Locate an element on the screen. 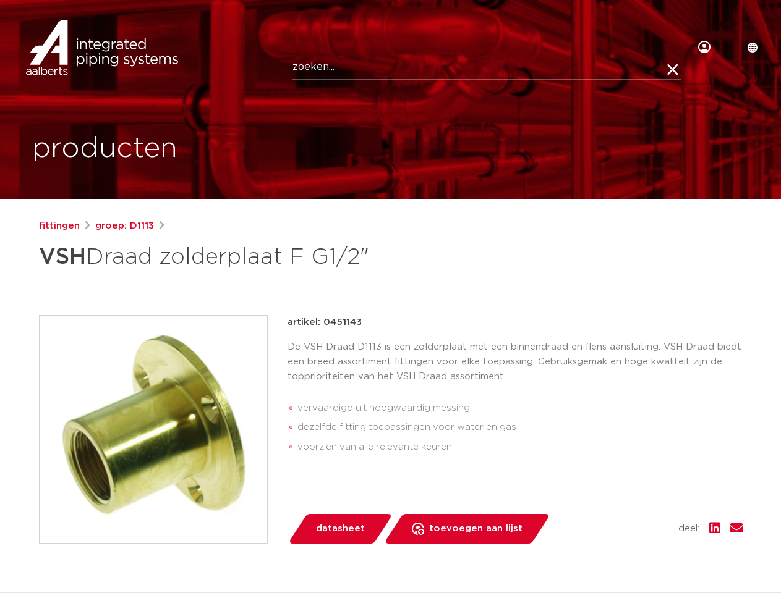  span: deel: is located at coordinates (688, 529).